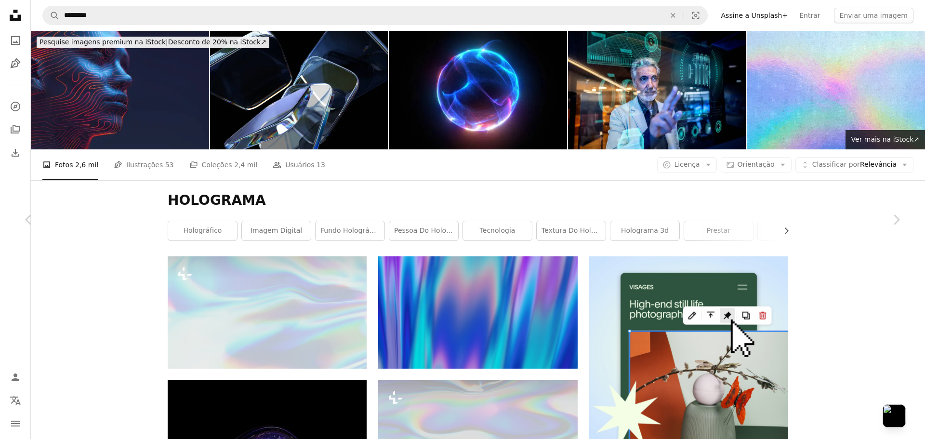 The image size is (925, 439). Describe the element at coordinates (153, 42) in the screenshot. I see `a: Pesquise imagens premium na iStock|Desconto de 20% na iStock↗` at that location.